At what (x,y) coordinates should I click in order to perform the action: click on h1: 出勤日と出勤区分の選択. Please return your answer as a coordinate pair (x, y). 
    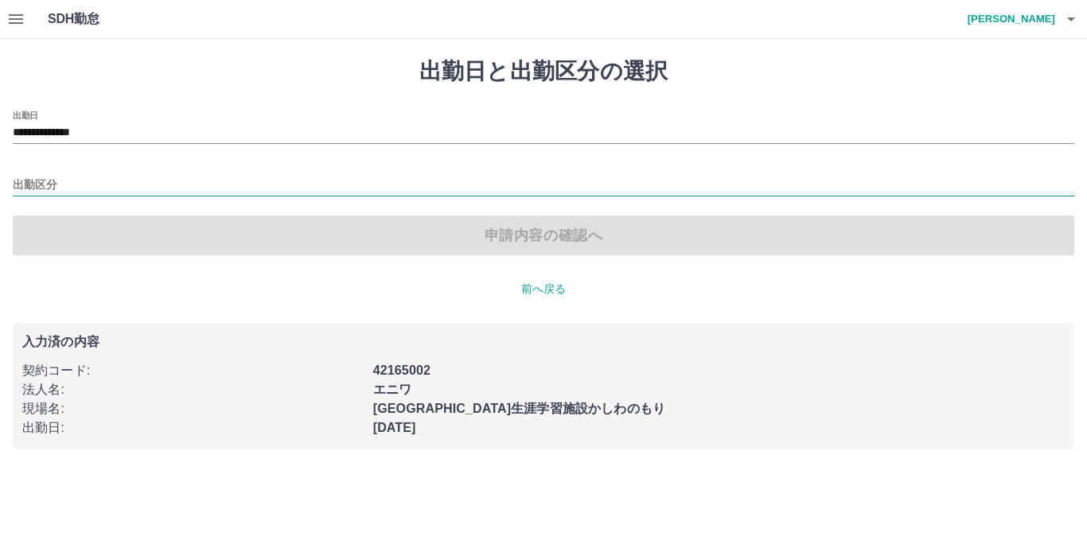
    Looking at the image, I should click on (543, 72).